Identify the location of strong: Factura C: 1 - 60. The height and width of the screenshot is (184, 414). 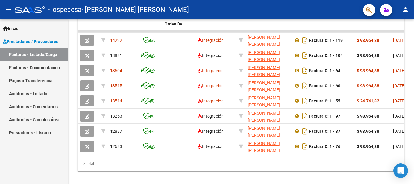
(325, 86).